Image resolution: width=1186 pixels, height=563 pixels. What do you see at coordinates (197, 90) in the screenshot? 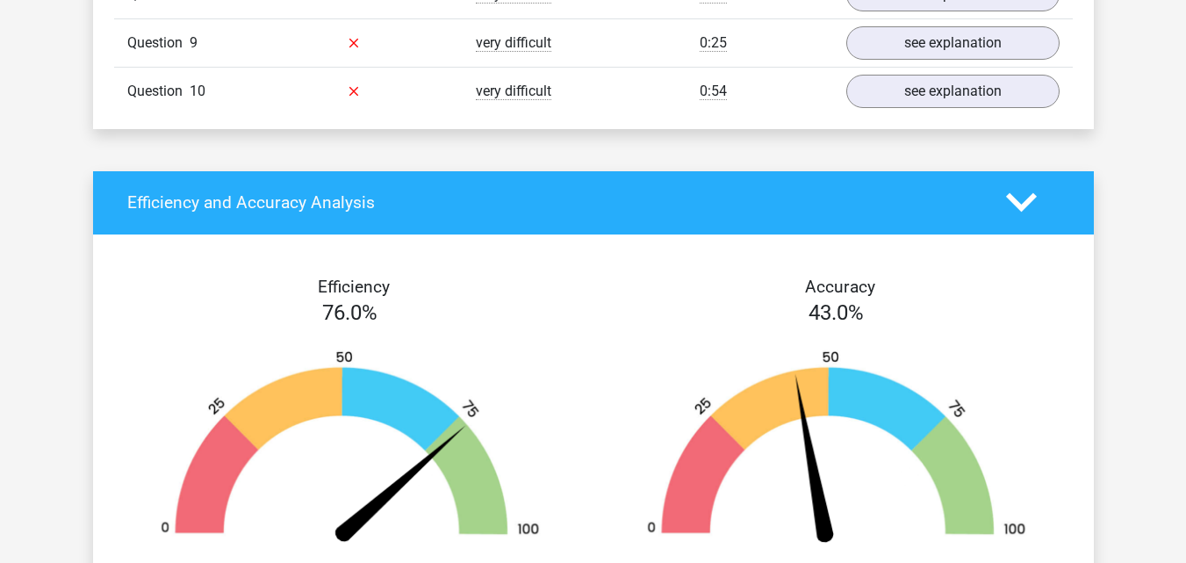
I see `span: 10` at bounding box center [197, 90].